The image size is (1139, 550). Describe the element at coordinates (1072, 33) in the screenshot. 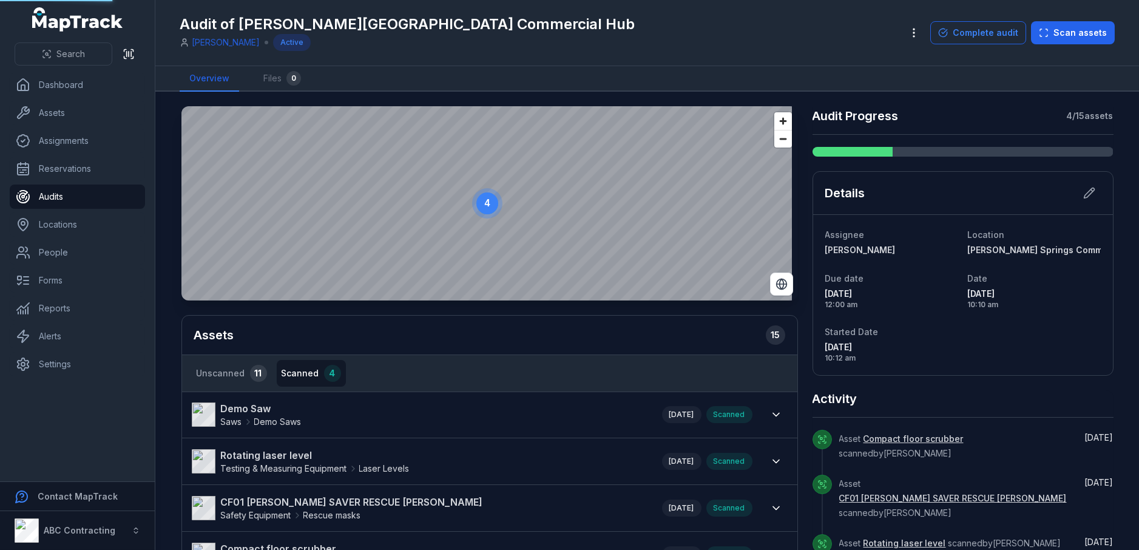

I see `button: Scan assets` at that location.